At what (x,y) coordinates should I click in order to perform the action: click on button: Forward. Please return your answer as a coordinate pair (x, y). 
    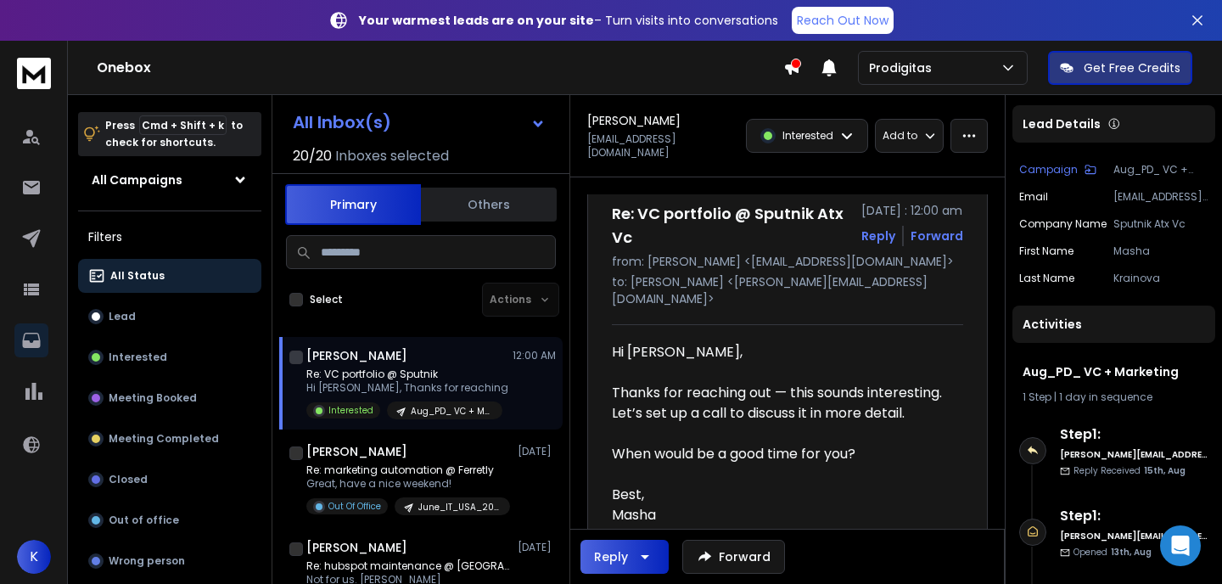
    Looking at the image, I should click on (733, 557).